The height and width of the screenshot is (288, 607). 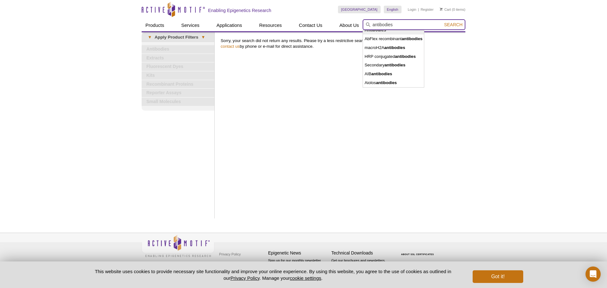 What do you see at coordinates (593, 274) in the screenshot?
I see `div: Open Intercom Messenger` at bounding box center [593, 274].